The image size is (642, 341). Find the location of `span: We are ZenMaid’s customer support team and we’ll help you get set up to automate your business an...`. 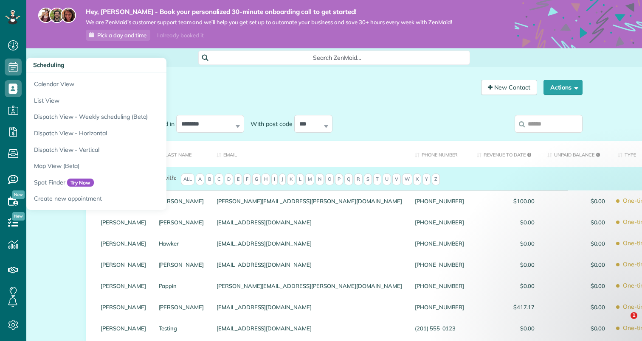

span: We are ZenMaid’s customer support team and we’ll help you get set up to automate your business an... is located at coordinates (269, 22).